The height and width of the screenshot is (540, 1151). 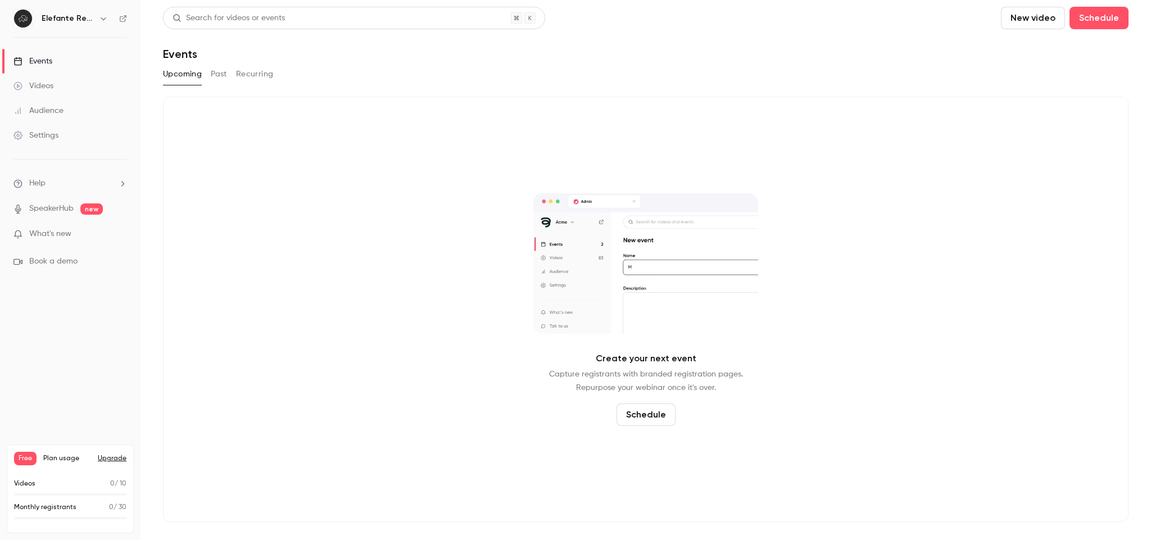 I want to click on span: Book a demo, so click(x=53, y=261).